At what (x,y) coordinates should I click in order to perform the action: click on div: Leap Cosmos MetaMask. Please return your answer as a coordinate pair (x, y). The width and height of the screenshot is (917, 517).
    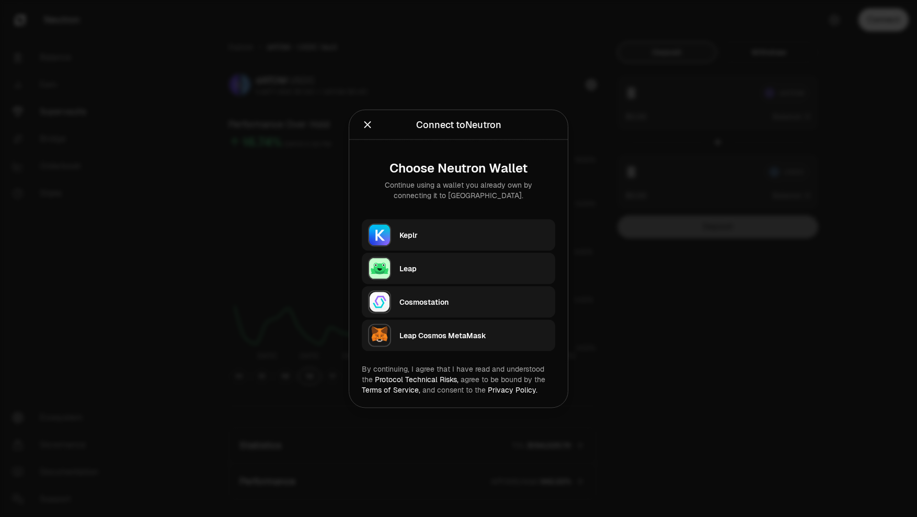
    Looking at the image, I should click on (474, 335).